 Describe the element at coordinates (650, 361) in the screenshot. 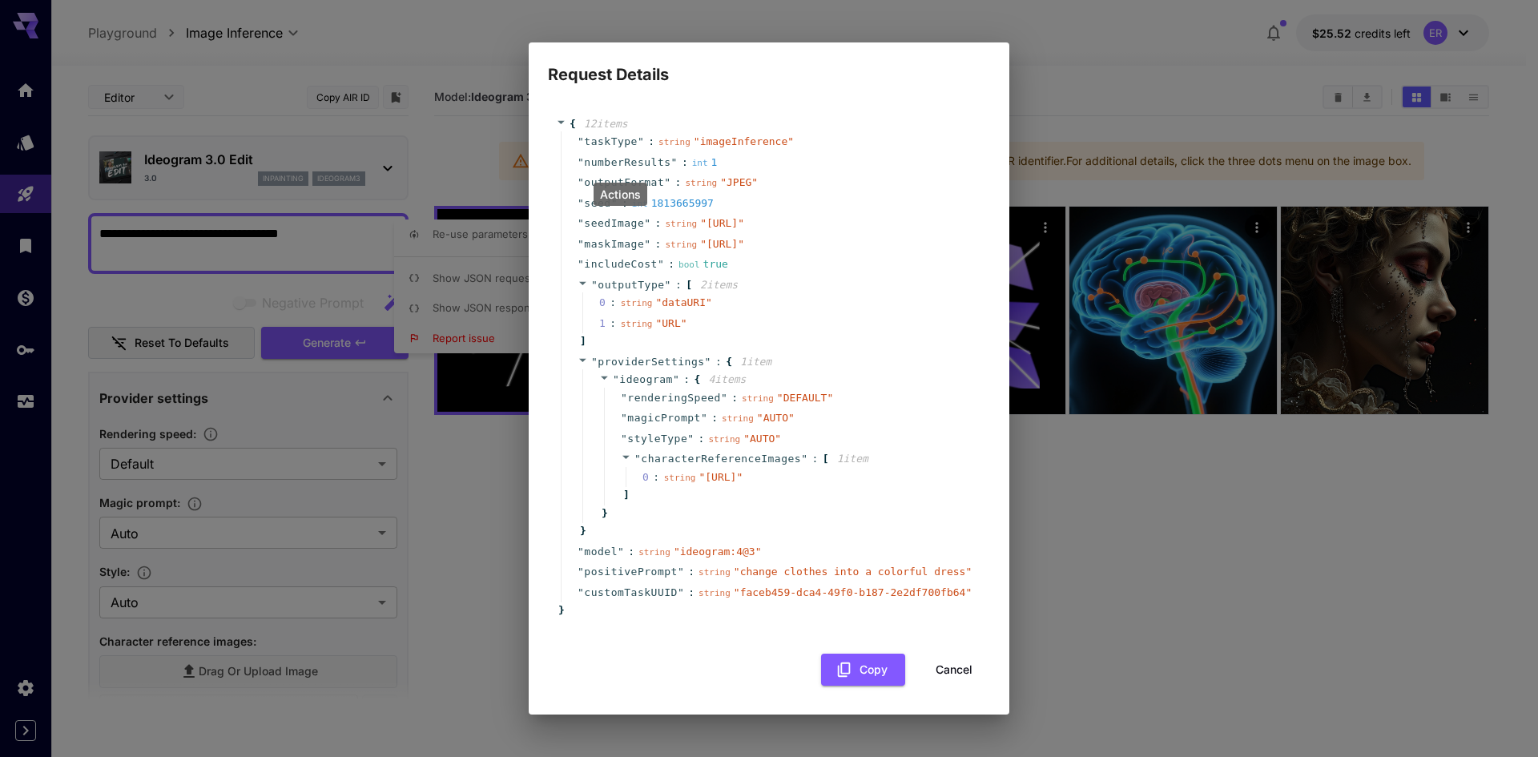

I see `span: providerSettings` at that location.